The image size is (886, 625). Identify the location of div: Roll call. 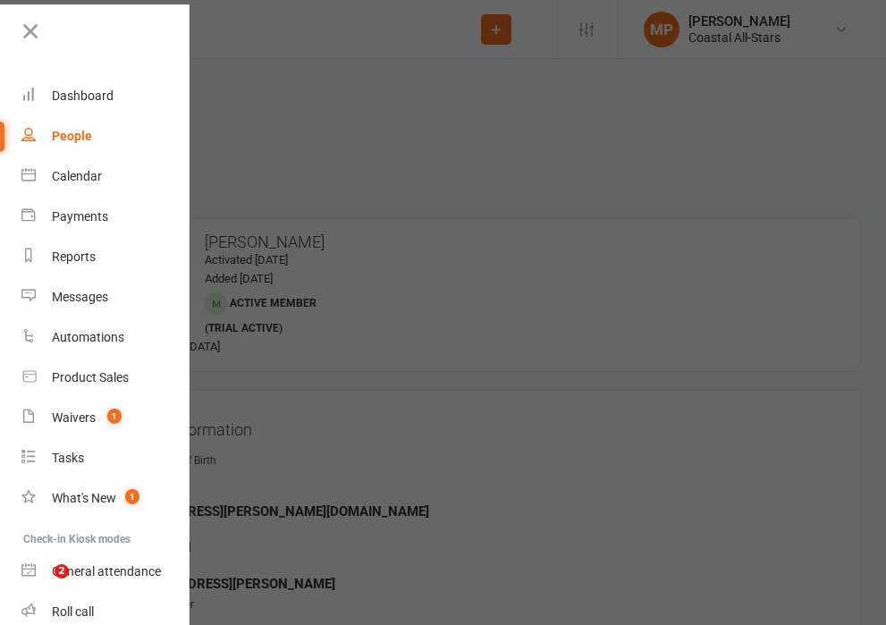
(72, 611).